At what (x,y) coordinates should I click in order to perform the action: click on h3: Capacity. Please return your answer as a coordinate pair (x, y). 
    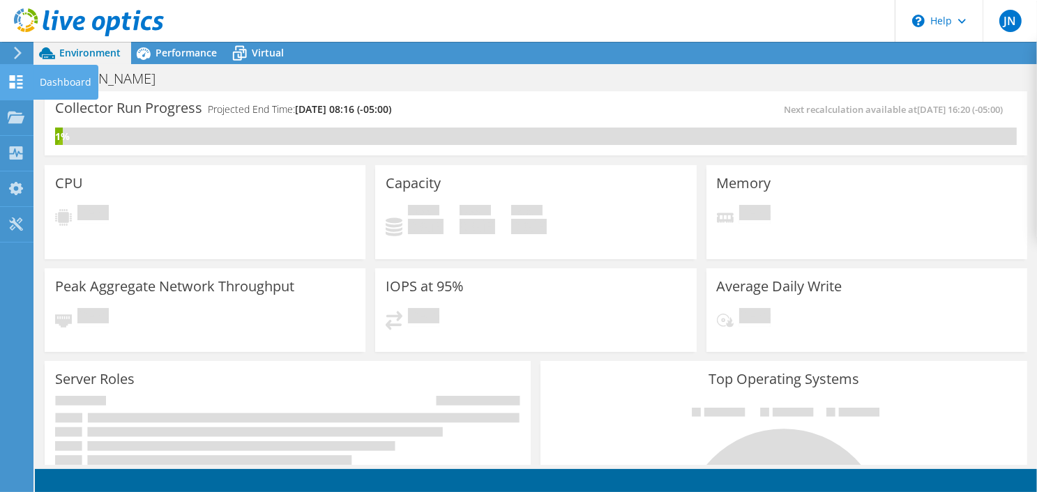
    Looking at the image, I should click on (413, 183).